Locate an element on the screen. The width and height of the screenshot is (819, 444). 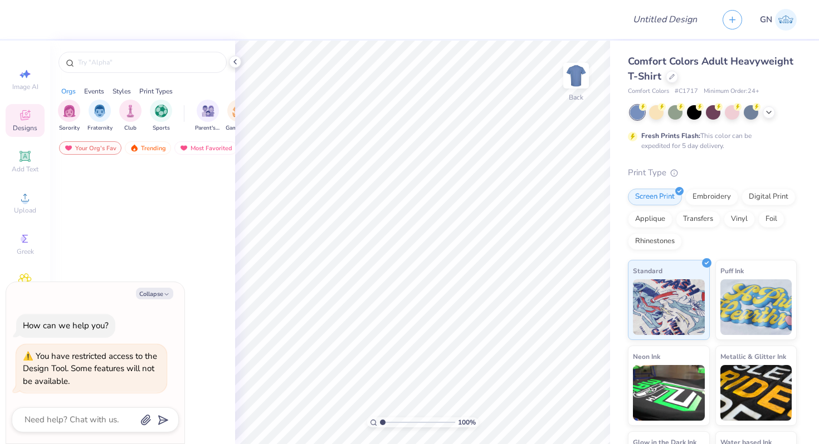
span: Add Text is located at coordinates (25, 169).